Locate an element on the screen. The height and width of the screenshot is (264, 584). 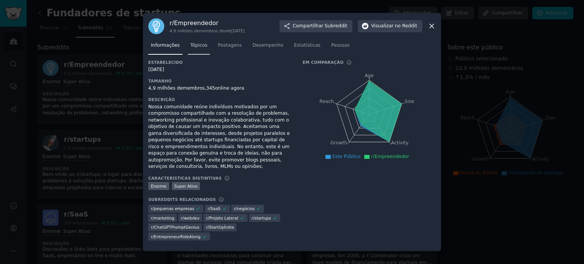
font: membros desde is located at coordinates (215, 31).